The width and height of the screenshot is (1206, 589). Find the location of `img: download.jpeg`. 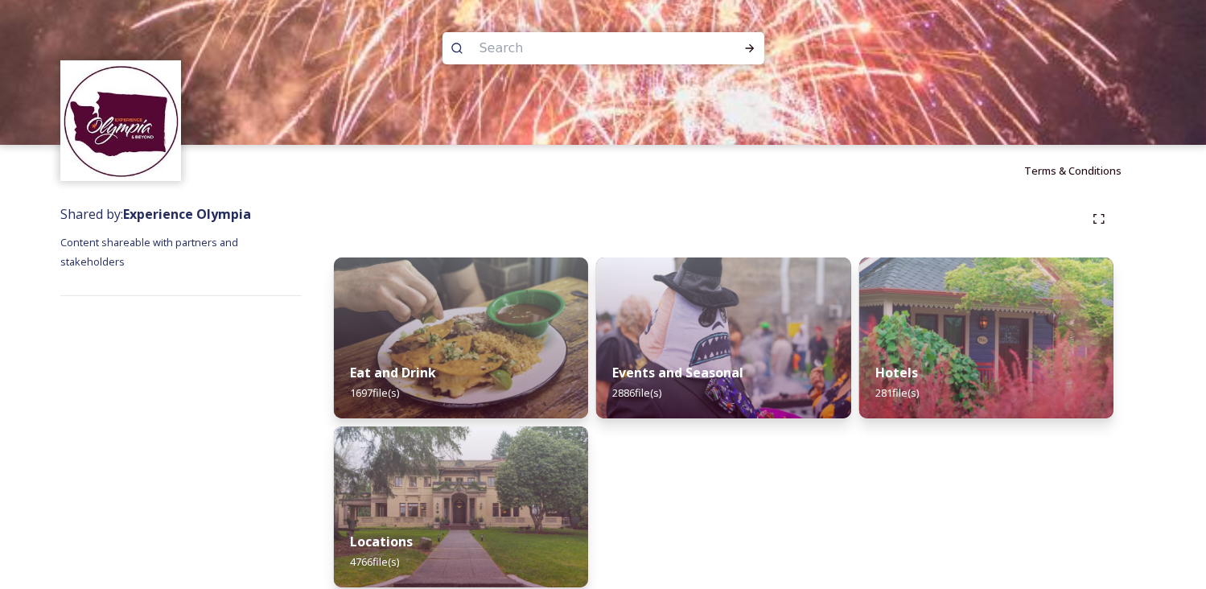

img: download.jpeg is located at coordinates (121, 121).